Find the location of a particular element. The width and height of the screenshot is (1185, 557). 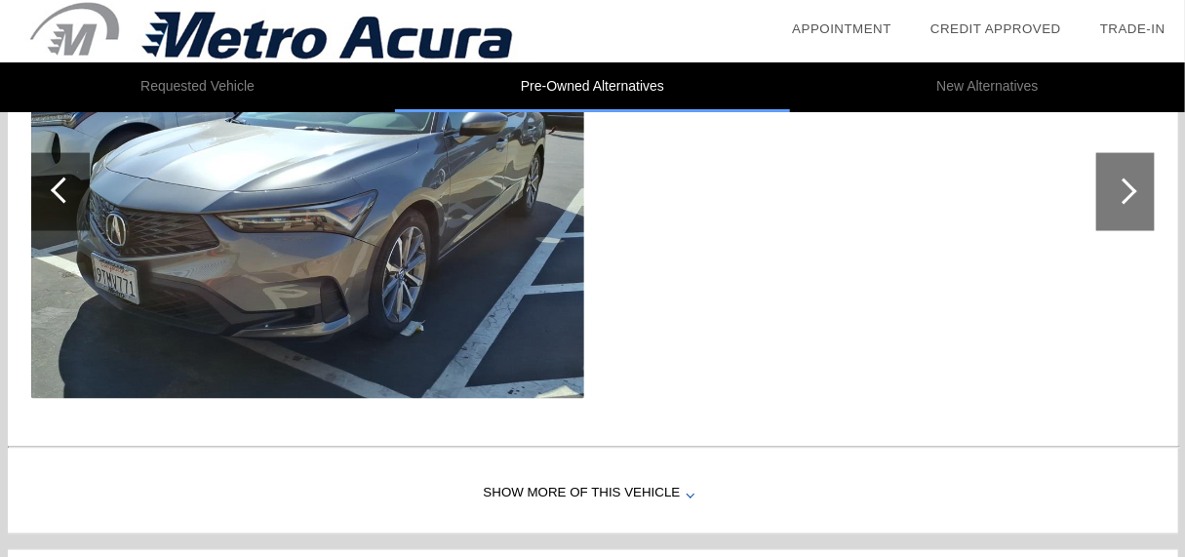

a: Credit Approved is located at coordinates (996, 28).